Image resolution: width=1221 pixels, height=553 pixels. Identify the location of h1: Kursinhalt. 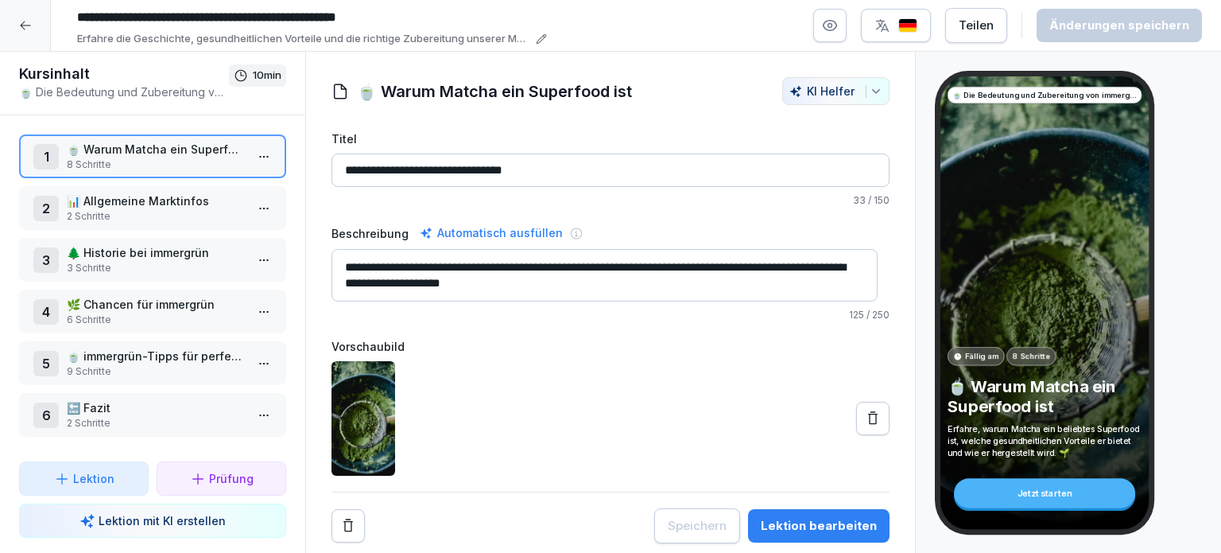
(124, 74).